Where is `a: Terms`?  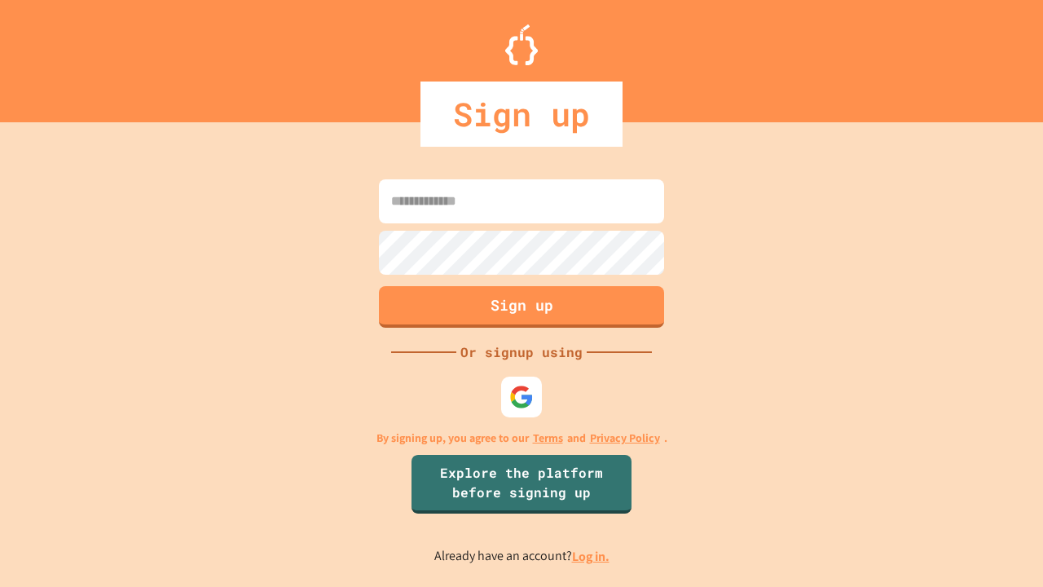 a: Terms is located at coordinates (547, 437).